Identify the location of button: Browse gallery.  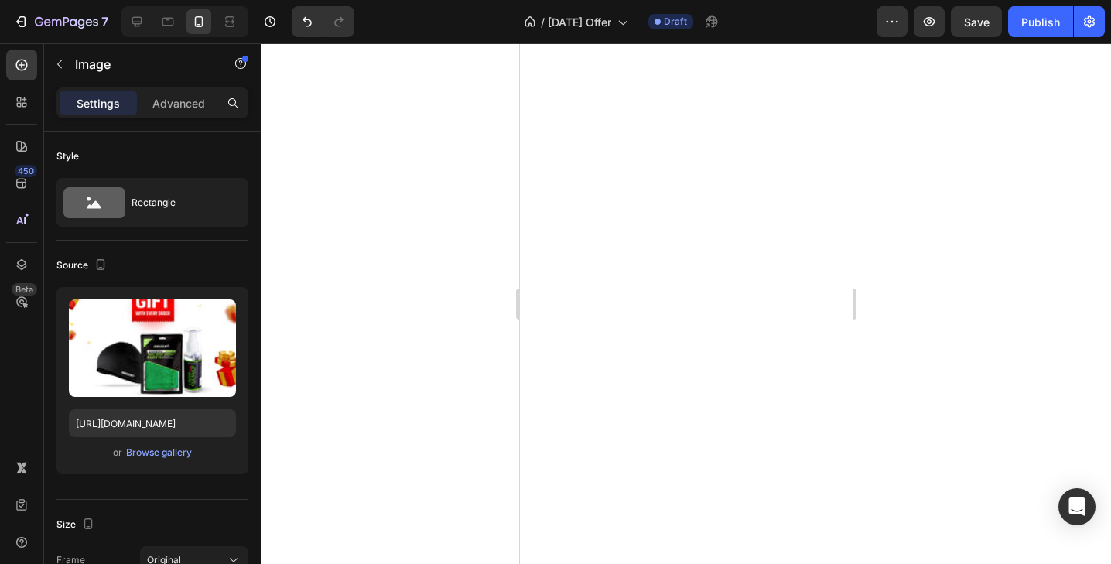
(159, 453).